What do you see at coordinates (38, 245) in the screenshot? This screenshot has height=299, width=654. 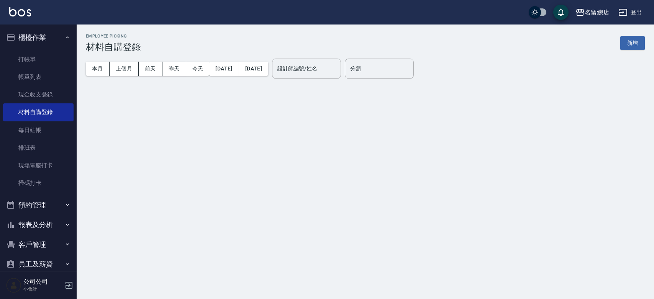 I see `button: 客戶管理` at bounding box center [38, 245].